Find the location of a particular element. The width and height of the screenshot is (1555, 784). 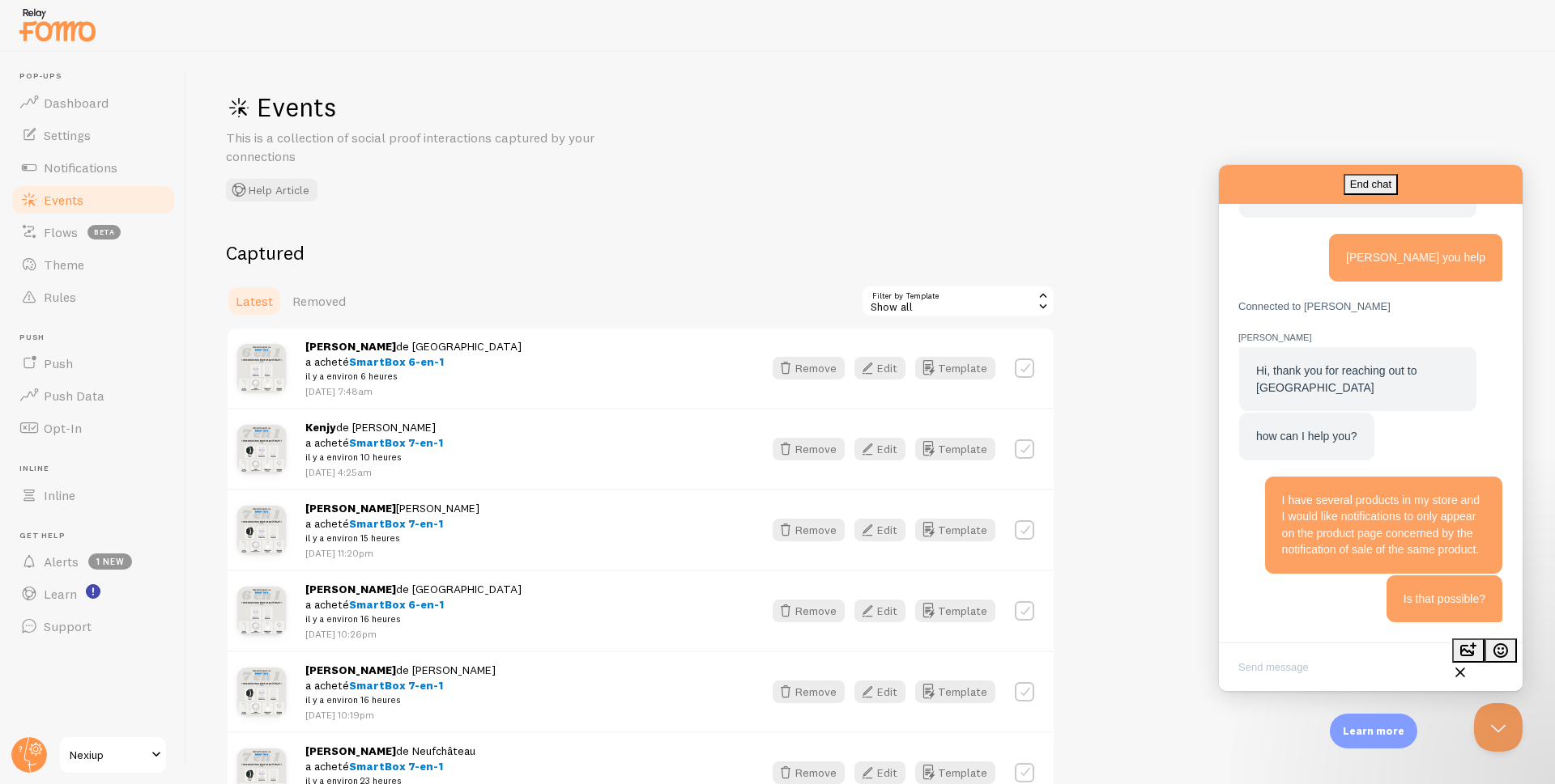

p: Learn more is located at coordinates (1374, 730).